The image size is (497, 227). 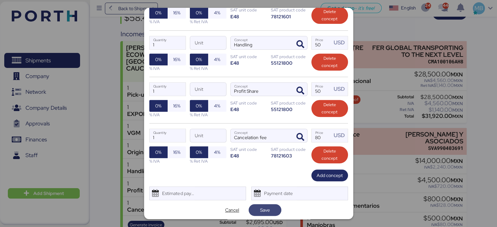 I want to click on span: Save, so click(x=265, y=210).